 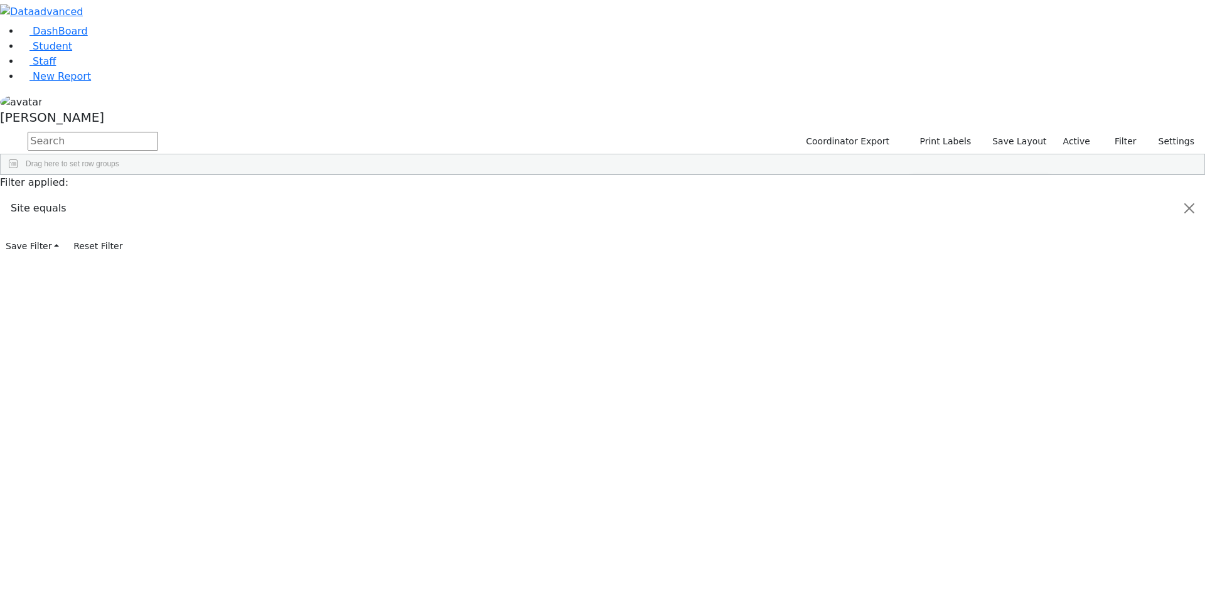 What do you see at coordinates (44, 61) in the screenshot?
I see `span: Staff` at bounding box center [44, 61].